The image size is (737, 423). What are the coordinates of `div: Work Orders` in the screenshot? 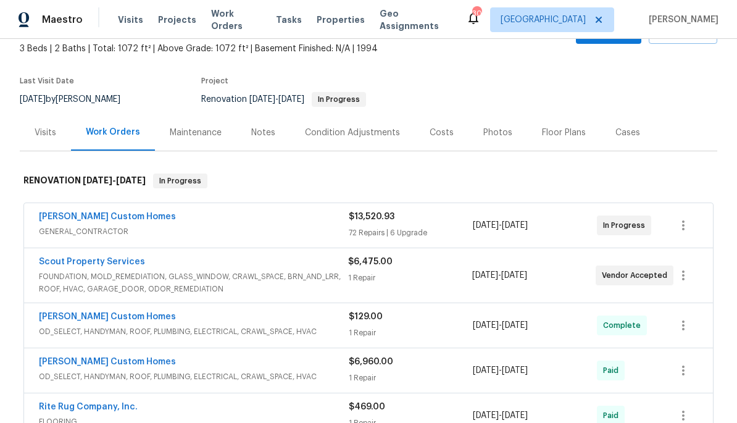 It's located at (113, 132).